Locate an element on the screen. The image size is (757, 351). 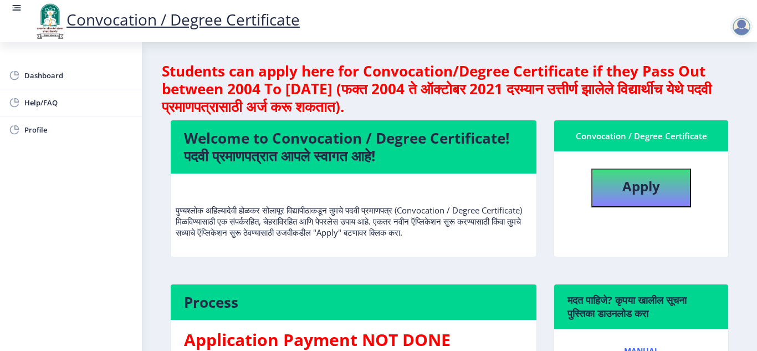
a: Convocation / Degree Certificate is located at coordinates (166, 19).